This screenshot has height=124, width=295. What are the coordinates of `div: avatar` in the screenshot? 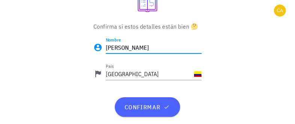 It's located at (280, 11).